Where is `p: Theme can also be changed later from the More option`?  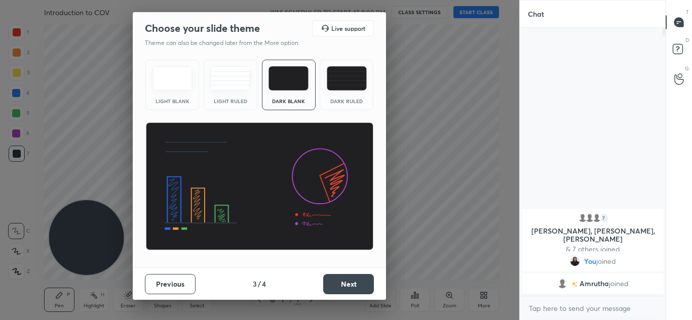 p: Theme can also be changed later from the More option is located at coordinates (227, 43).